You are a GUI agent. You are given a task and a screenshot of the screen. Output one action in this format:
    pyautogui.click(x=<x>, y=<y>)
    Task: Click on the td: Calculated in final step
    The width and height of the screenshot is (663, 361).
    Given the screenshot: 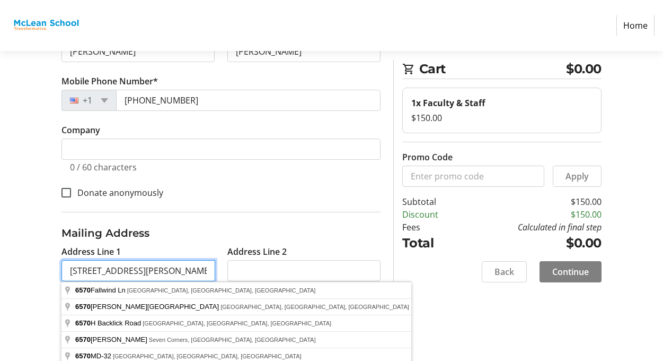 What is the action you would take?
    pyautogui.click(x=532, y=227)
    